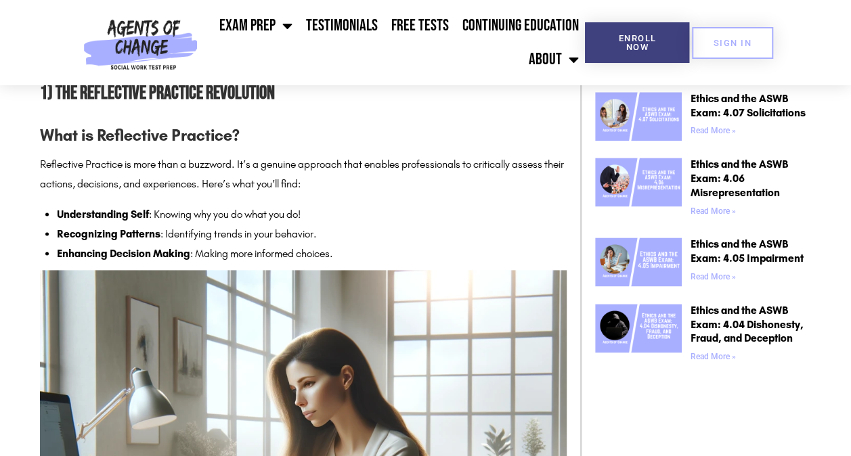 The image size is (851, 456). What do you see at coordinates (713, 277) in the screenshot?
I see `a: Read more about Ethics and the ASWB Exam: 4.05 Impairment` at bounding box center [713, 277].